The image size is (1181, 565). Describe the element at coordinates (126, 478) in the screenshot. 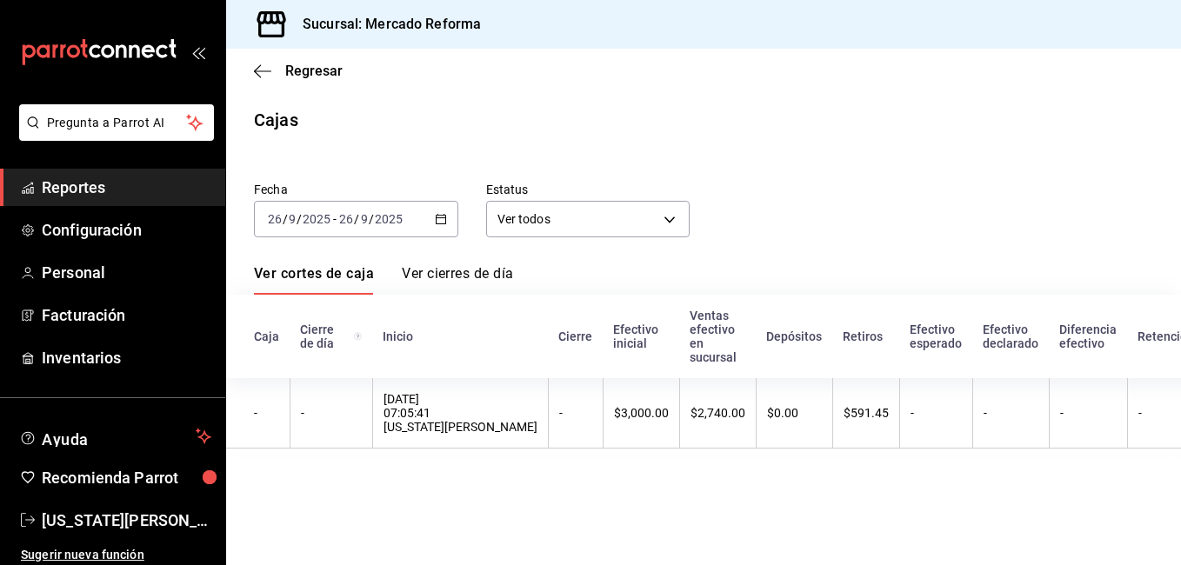

I see `span: Recomienda Parrot` at that location.